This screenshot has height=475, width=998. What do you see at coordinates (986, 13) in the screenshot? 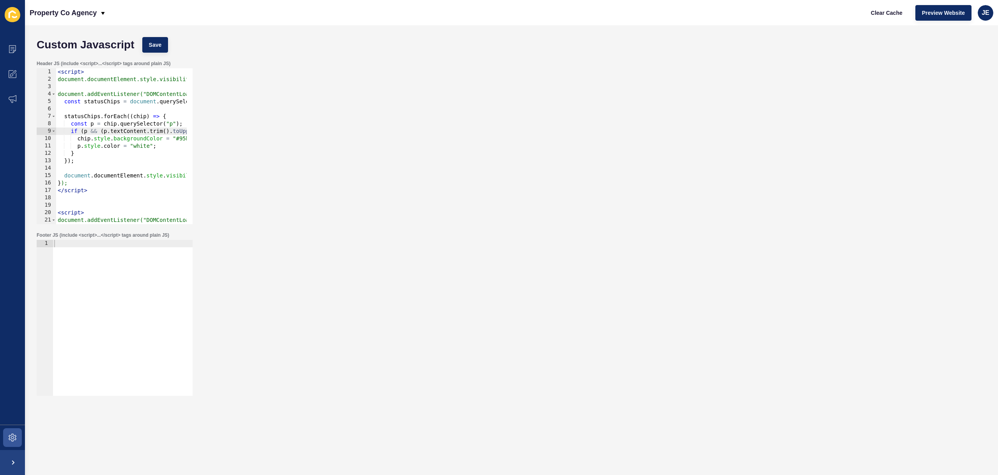
I see `span: JE` at bounding box center [986, 13].